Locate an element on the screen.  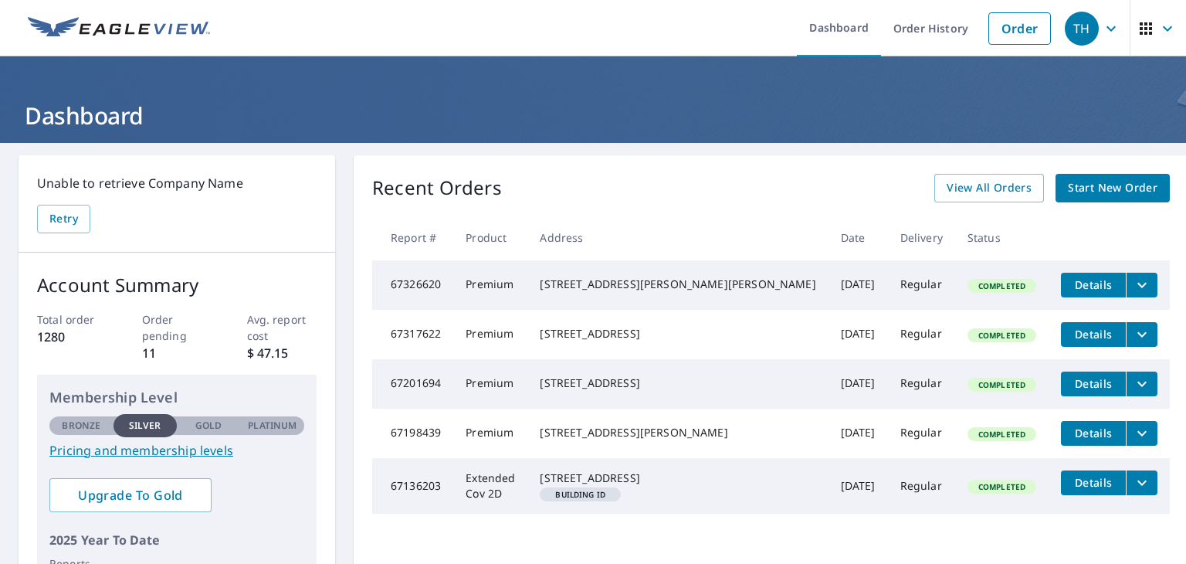
a: Start New Order is located at coordinates (1112, 188).